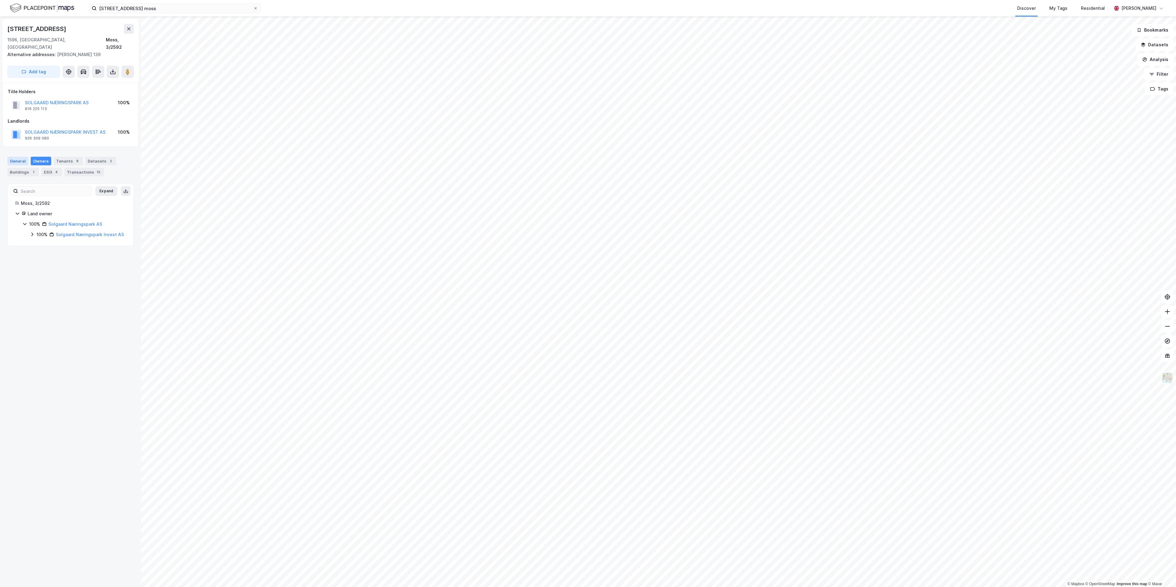 The height and width of the screenshot is (587, 1176). What do you see at coordinates (55, 191) in the screenshot?
I see `input: Search` at bounding box center [55, 191].